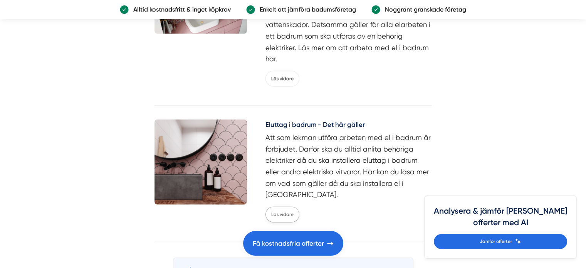 Image resolution: width=586 pixels, height=268 pixels. Describe the element at coordinates (496, 241) in the screenshot. I see `span: Jämför offerter` at that location.